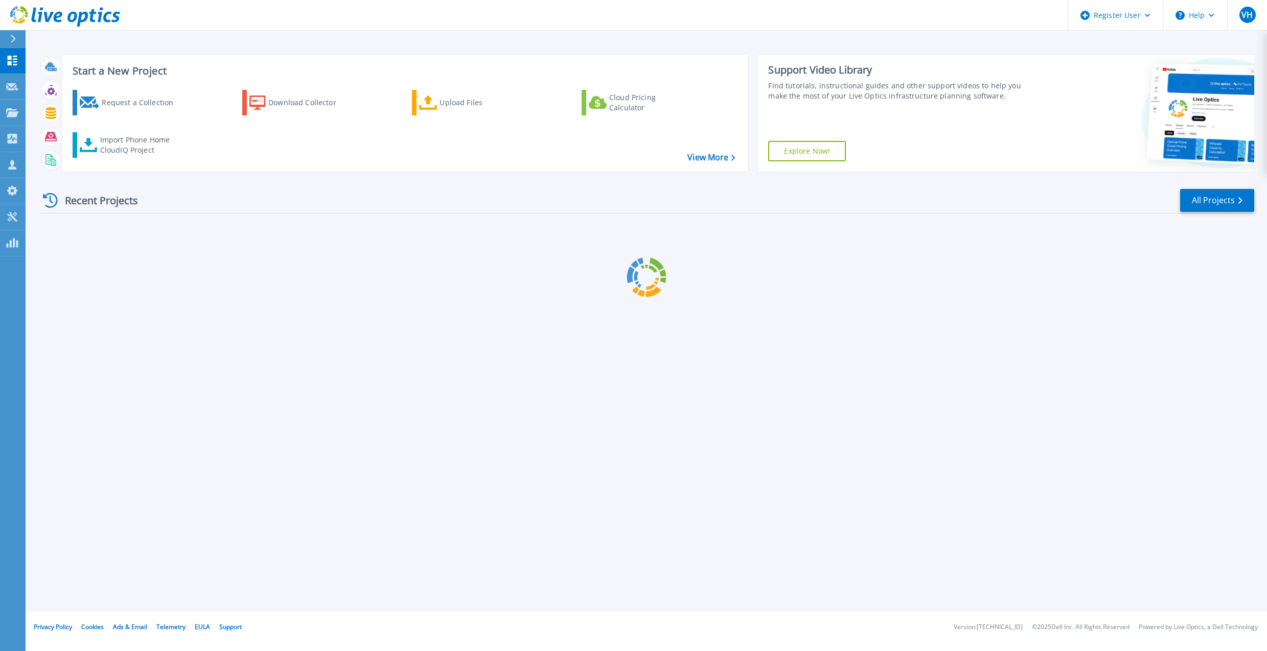 Image resolution: width=1267 pixels, height=651 pixels. What do you see at coordinates (896, 91) in the screenshot?
I see `div: Find tutorials, instructional guides and other support videos to help you make the most of your L...` at bounding box center [896, 91].